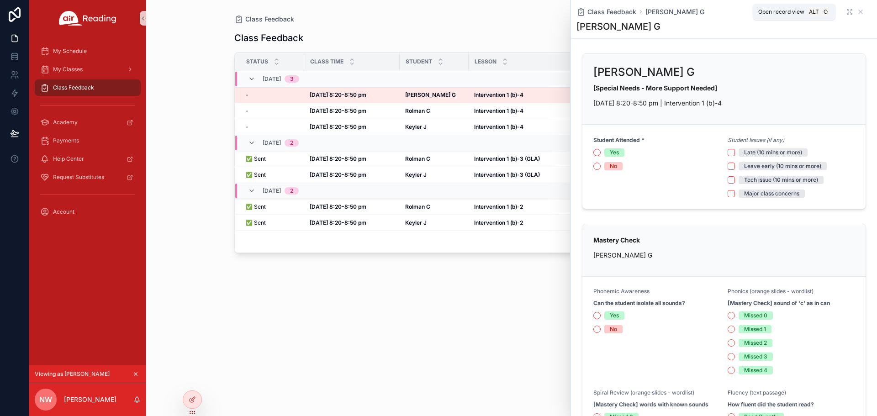  What do you see at coordinates (292, 79) in the screenshot?
I see `div: 3` at bounding box center [292, 79].